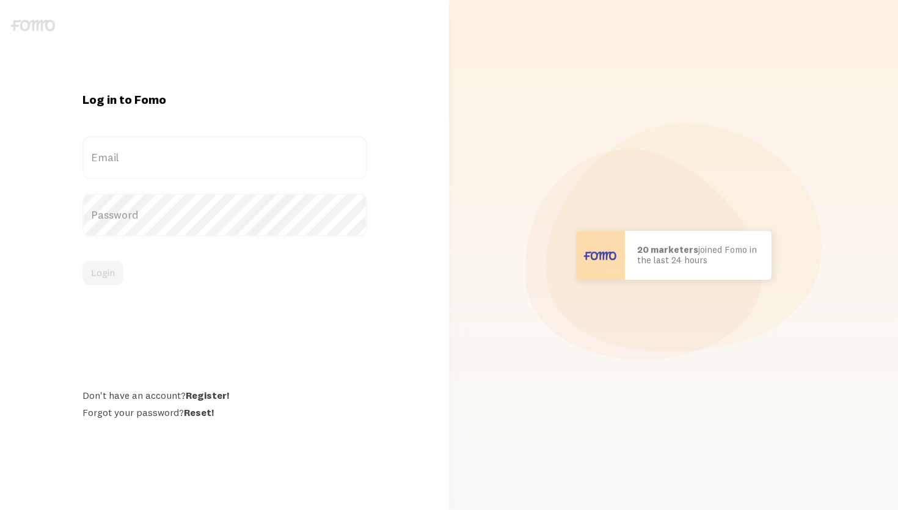  I want to click on label: Password, so click(225, 215).